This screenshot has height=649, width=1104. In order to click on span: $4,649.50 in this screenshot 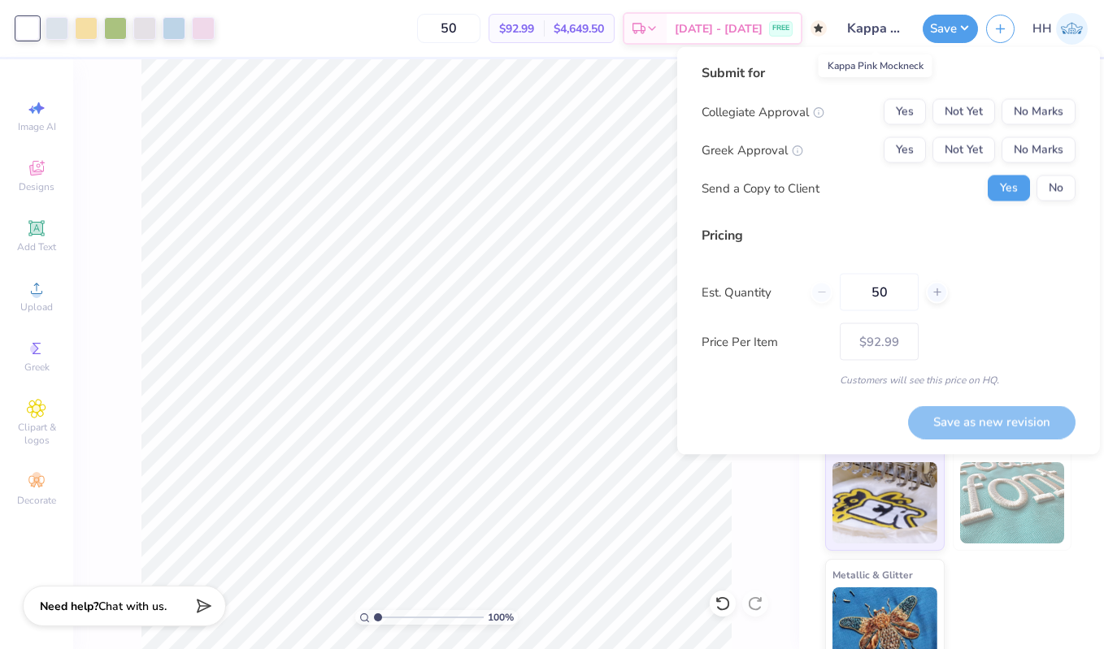, I will do `click(579, 28)`.